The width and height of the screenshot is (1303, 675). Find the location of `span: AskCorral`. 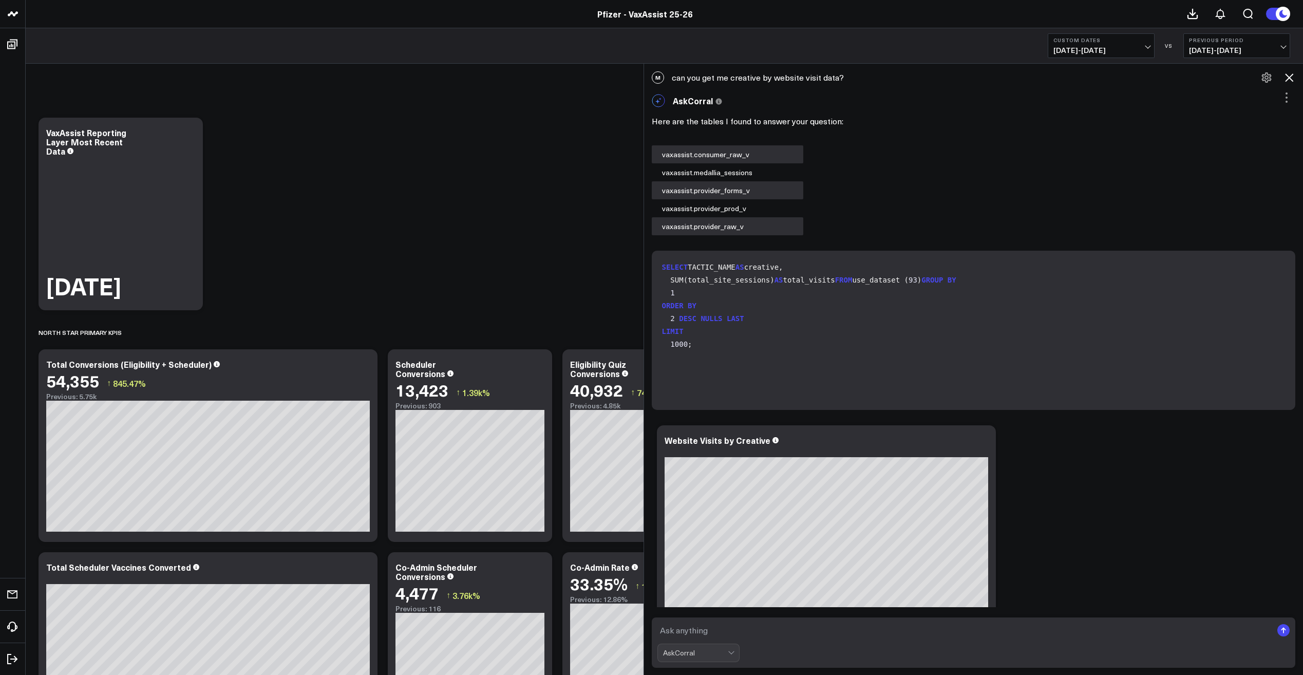

span: AskCorral is located at coordinates (693, 101).